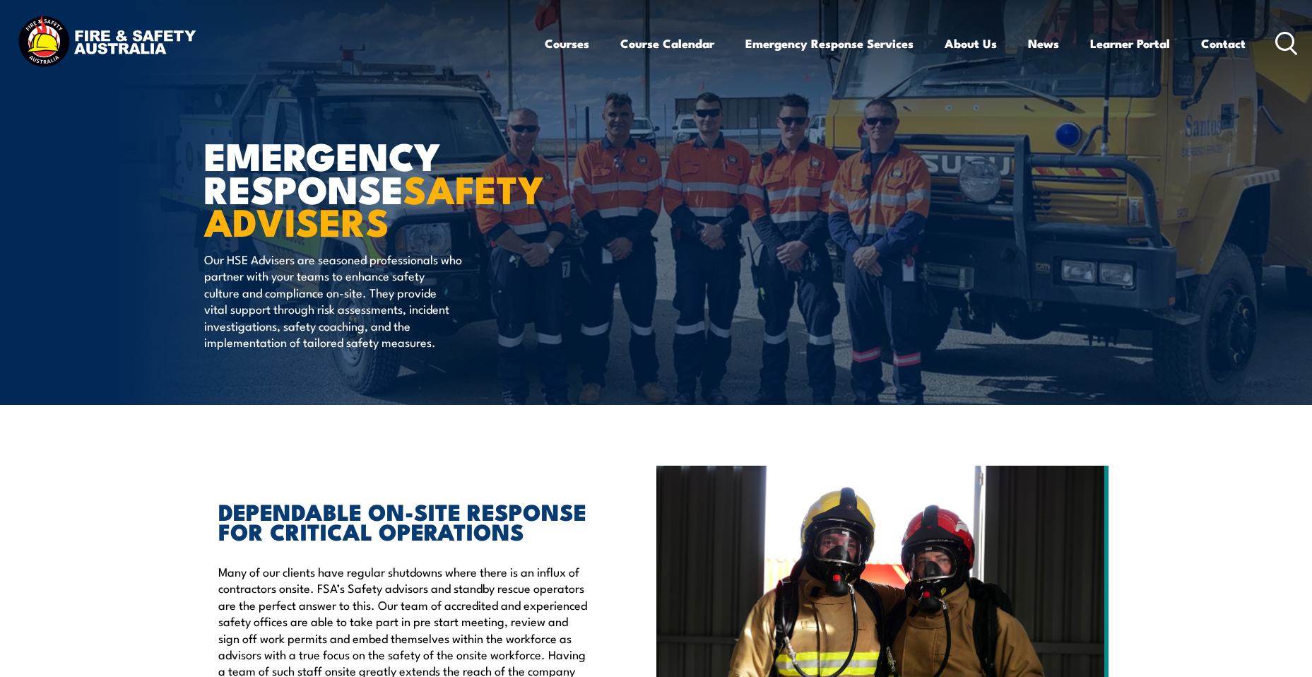 This screenshot has width=1312, height=677. Describe the element at coordinates (374, 204) in the screenshot. I see `strong: SAFETY ADVISERS` at that location.